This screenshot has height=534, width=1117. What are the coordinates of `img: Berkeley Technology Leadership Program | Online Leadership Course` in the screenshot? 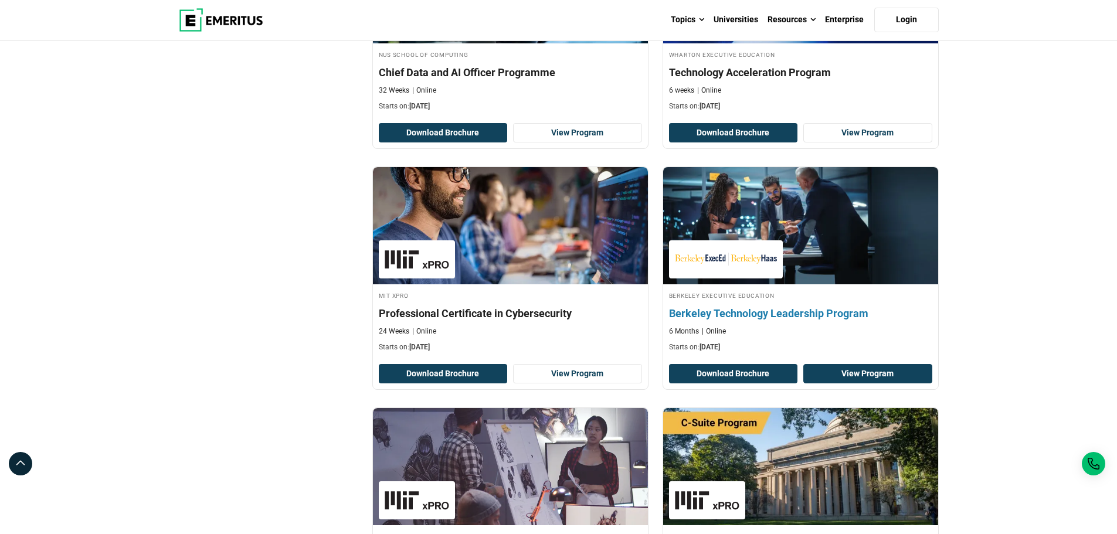 It's located at (800, 226).